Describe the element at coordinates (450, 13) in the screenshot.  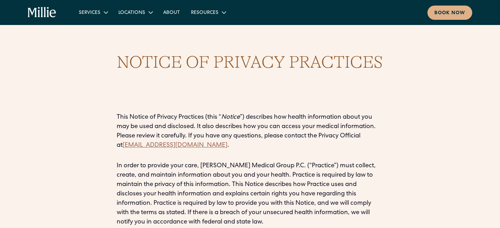
I see `a: Book now` at that location.